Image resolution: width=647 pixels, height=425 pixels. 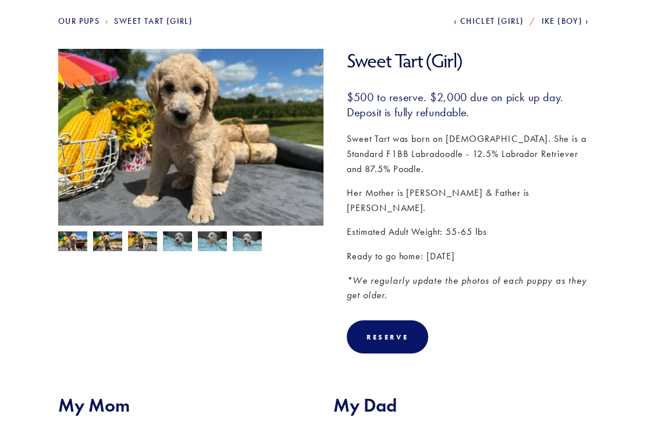 What do you see at coordinates (468, 105) in the screenshot?
I see `h3: $500 to reserve. $2,000 due on pick up day. Deposit is fully refundable.` at bounding box center [468, 105].